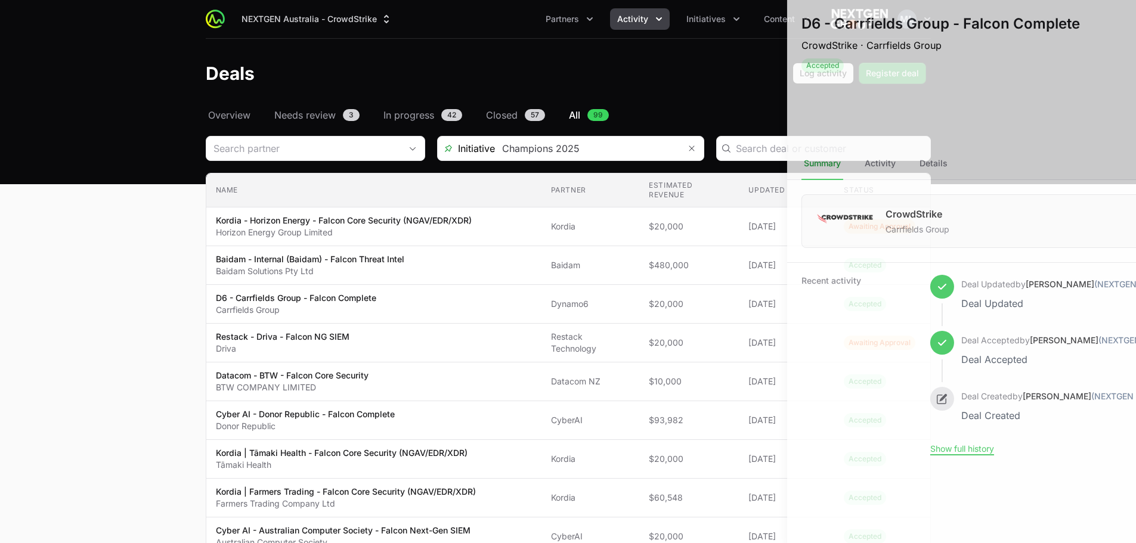 The height and width of the screenshot is (543, 1136). What do you see at coordinates (880, 164) in the screenshot?
I see `div: Activity` at bounding box center [880, 164].